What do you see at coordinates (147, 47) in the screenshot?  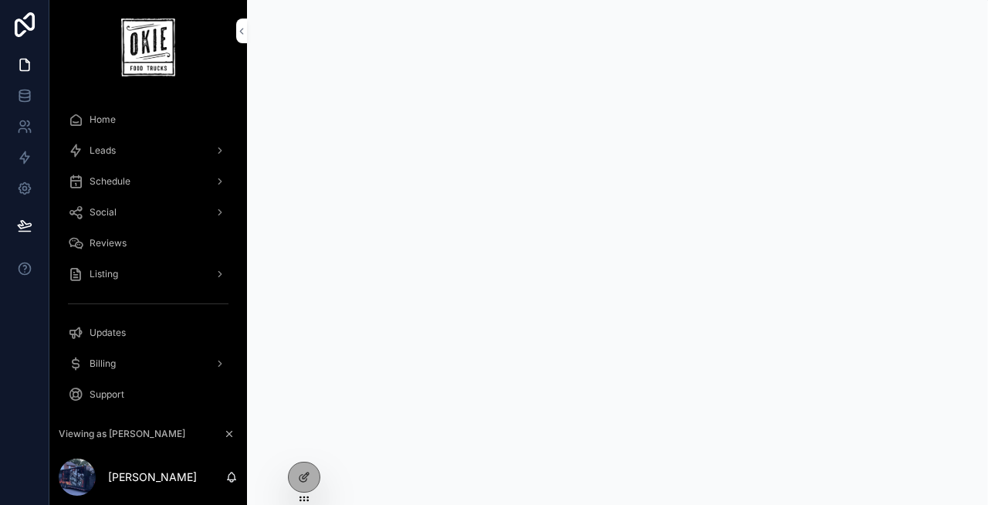 I see `img: App logo` at bounding box center [147, 47].